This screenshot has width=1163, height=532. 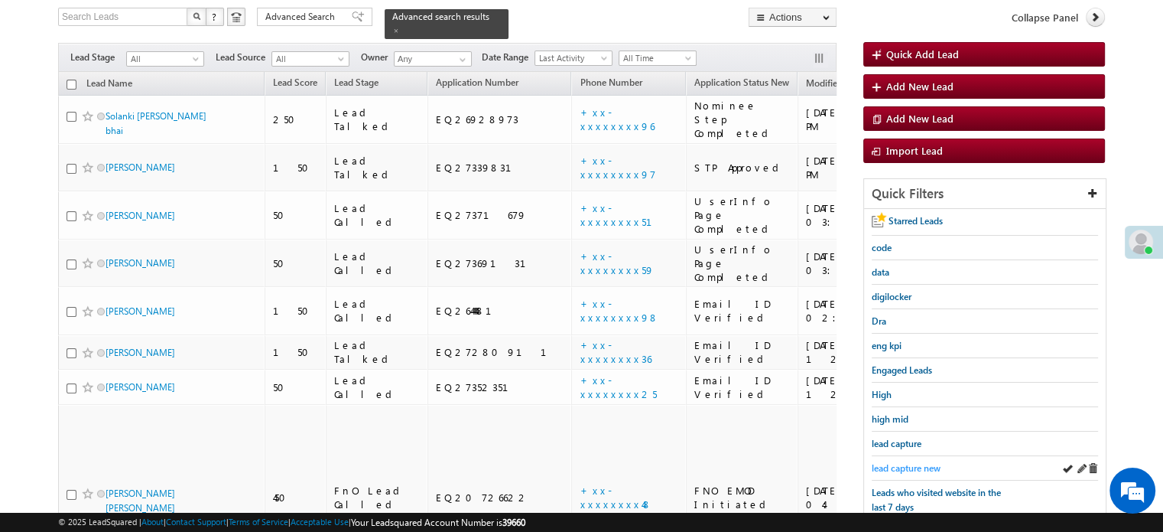 I want to click on span: Last Activity, so click(x=571, y=58).